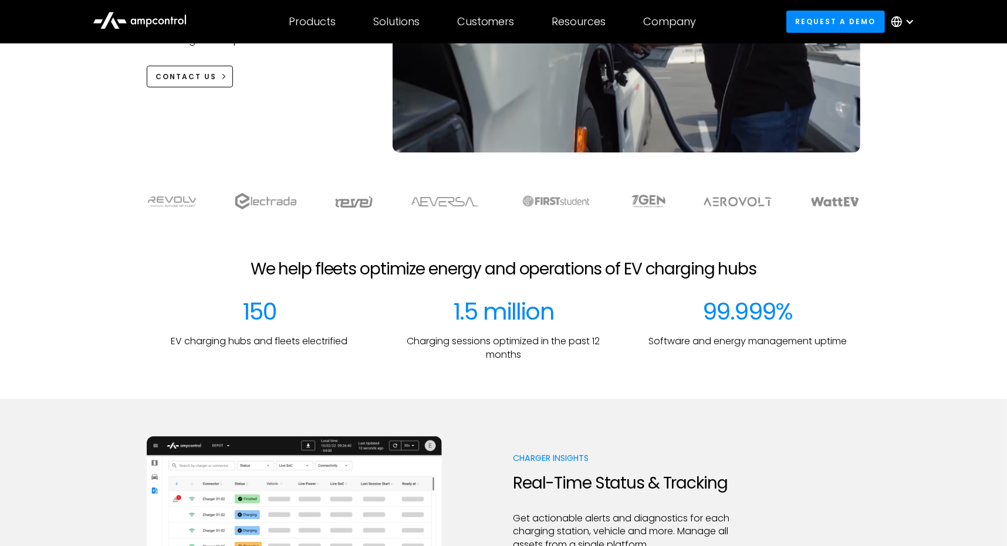 The image size is (1007, 546). Describe the element at coordinates (504, 269) in the screenshot. I see `h2: We help fleets optimize energy and operations of EV charging hubs` at that location.